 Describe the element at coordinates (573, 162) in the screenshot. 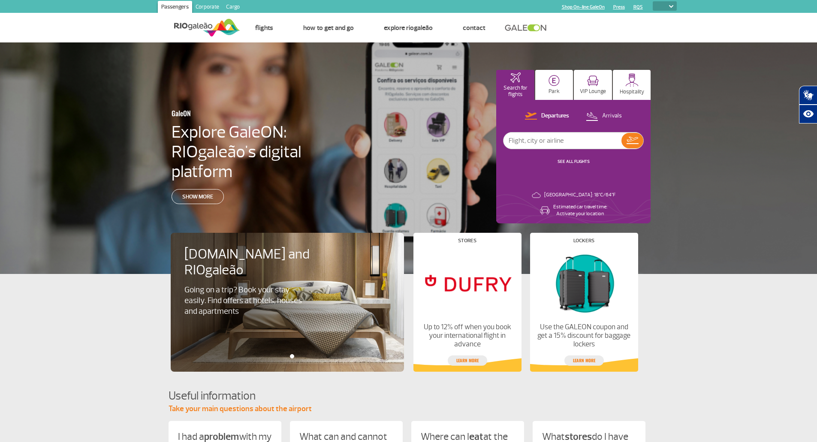

I see `button: SEE ALL FLIGHTS` at that location.